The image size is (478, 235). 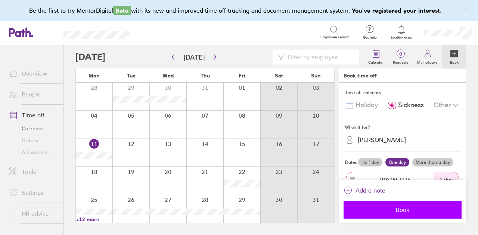 I want to click on a: People, so click(x=33, y=94).